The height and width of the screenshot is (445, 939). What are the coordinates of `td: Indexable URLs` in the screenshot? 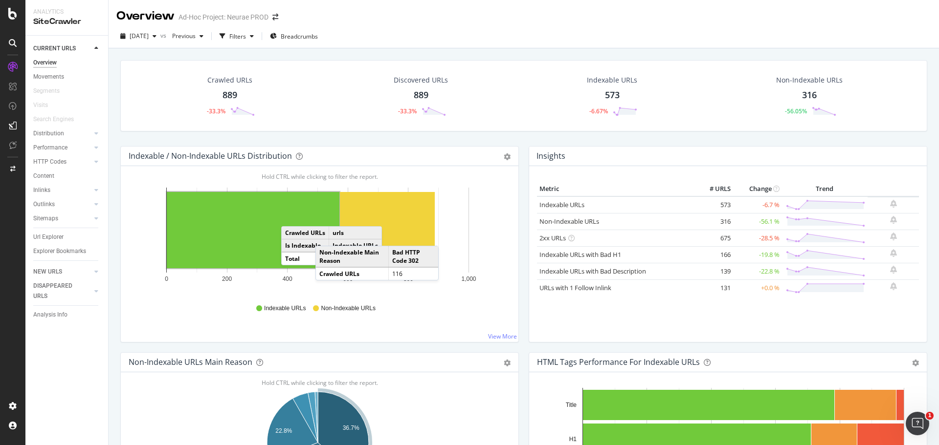 It's located at (355, 246).